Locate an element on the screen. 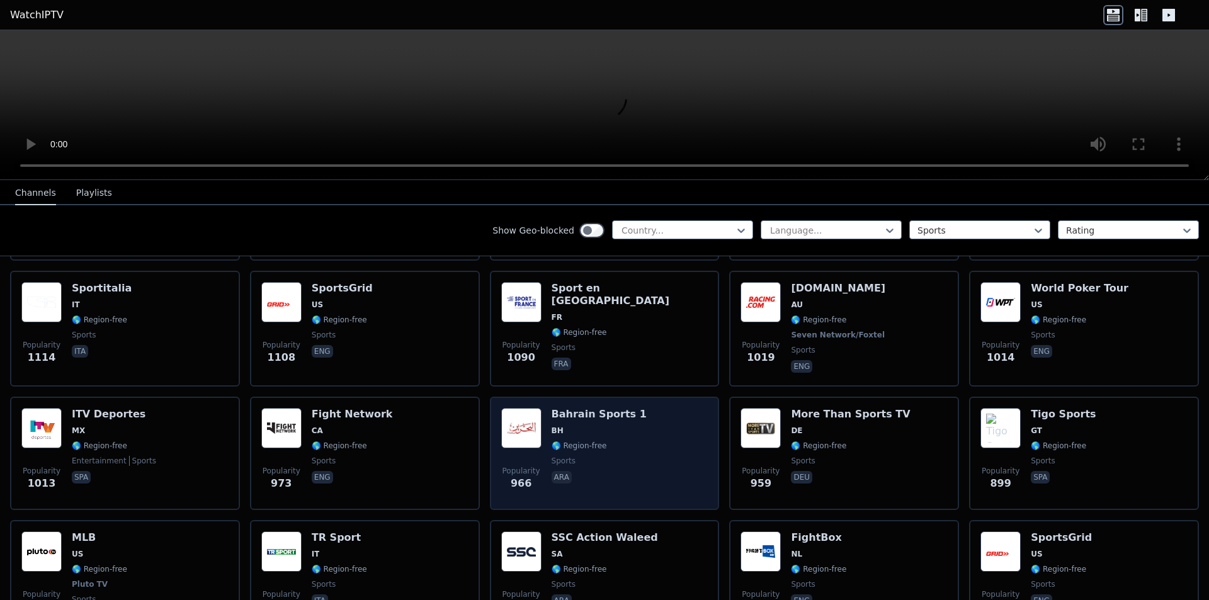  span: 1114 is located at coordinates (42, 358).